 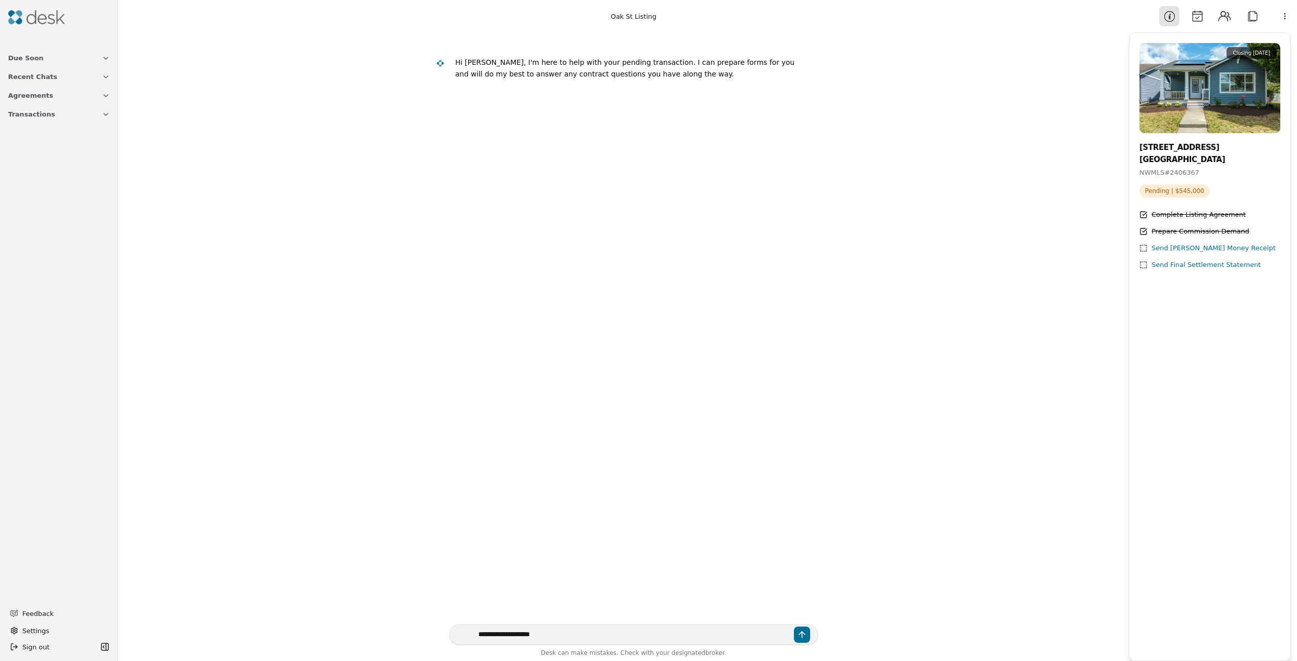 I want to click on div: Oak St Listing, so click(x=633, y=16).